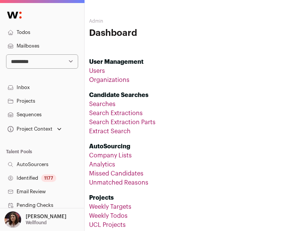 This screenshot has height=231, width=282. What do you see at coordinates (116, 62) in the screenshot?
I see `strong: User Management` at bounding box center [116, 62].